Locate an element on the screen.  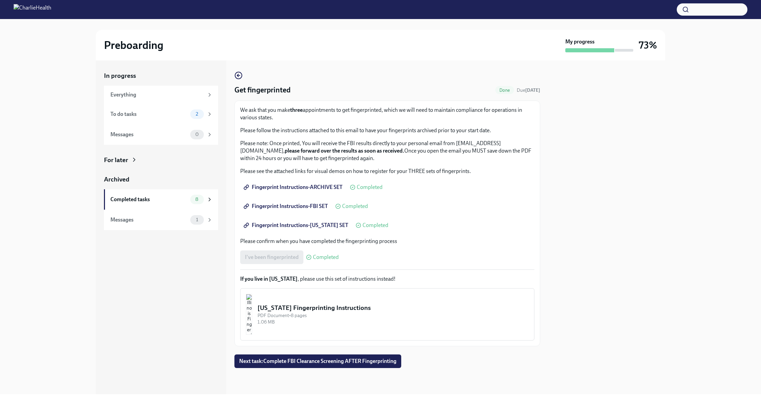
strong: please forward over the results as soon as received. is located at coordinates (344, 150).